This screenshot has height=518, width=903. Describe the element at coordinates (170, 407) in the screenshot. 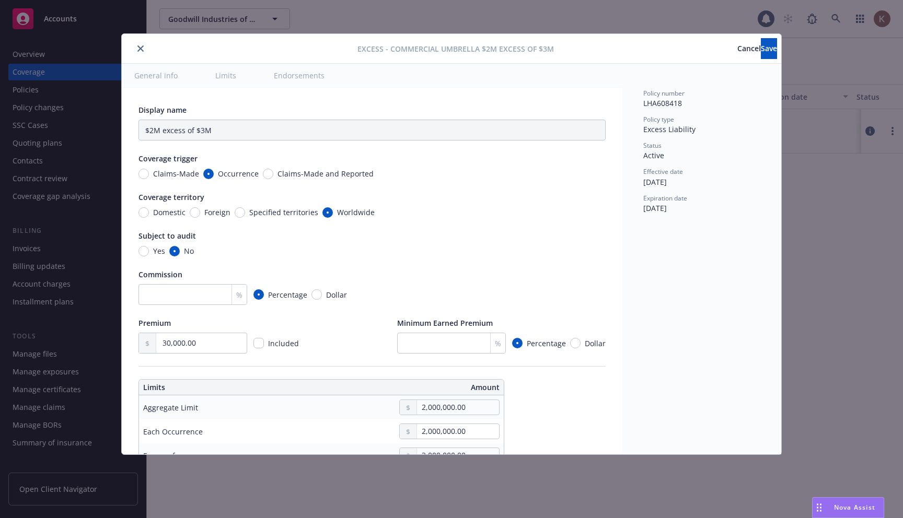

I see `div: Aggregate Limit` at that location.